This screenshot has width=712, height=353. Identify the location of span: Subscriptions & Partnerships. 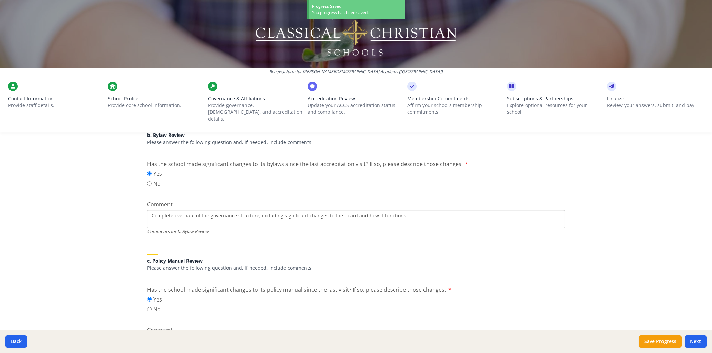
(556, 99).